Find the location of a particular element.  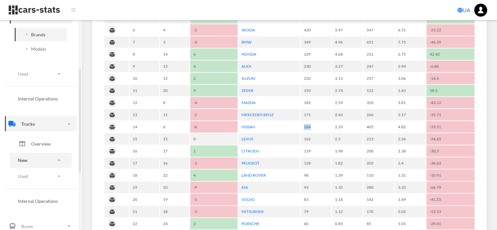

td: 202 is located at coordinates (378, 163).